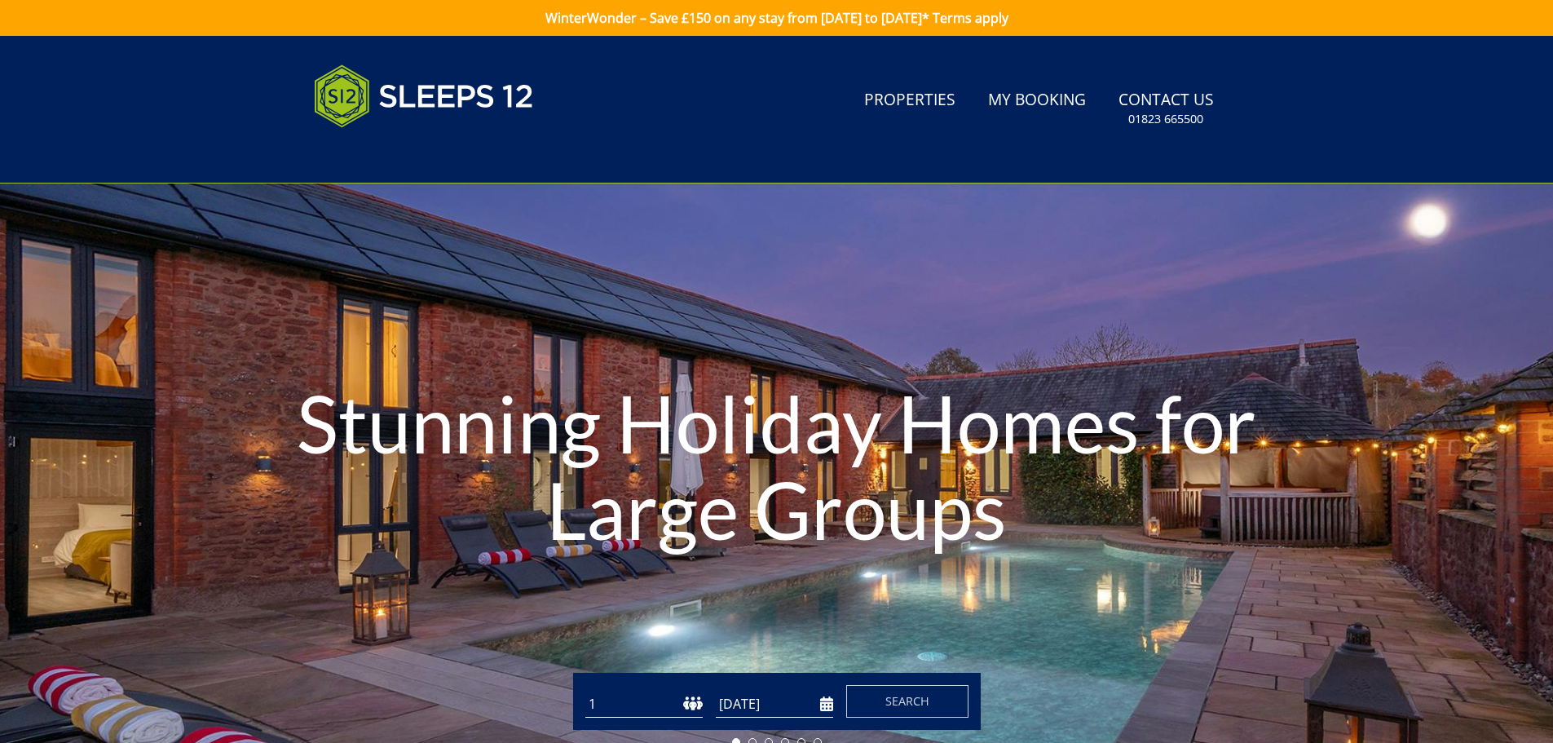  I want to click on a: Contact Us01823 665500, so click(1166, 108).